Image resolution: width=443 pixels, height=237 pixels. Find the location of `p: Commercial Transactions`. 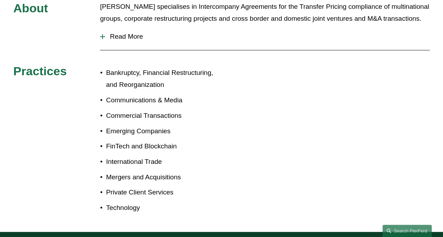

p: Commercial Transactions is located at coordinates (164, 116).